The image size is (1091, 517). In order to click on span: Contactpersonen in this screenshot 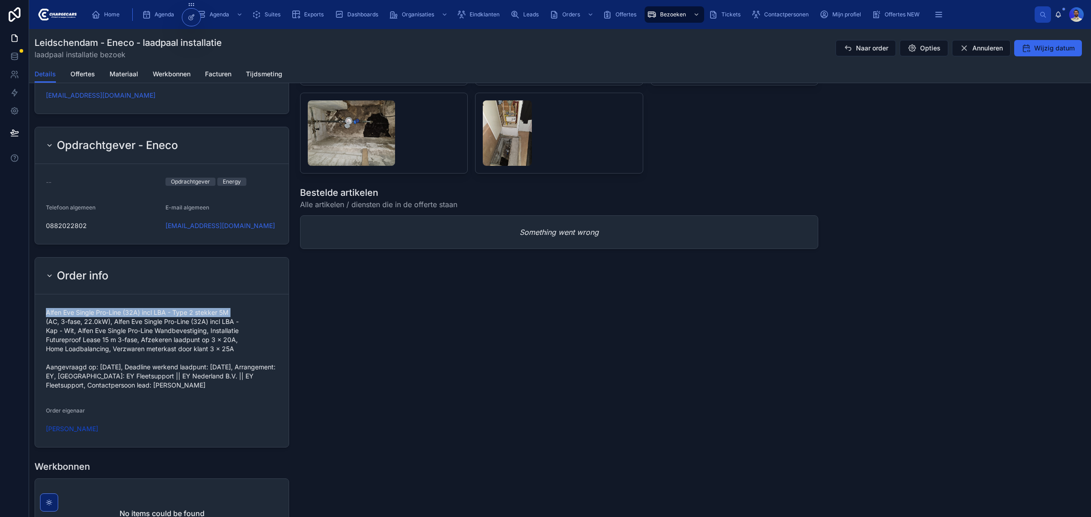, I will do `click(786, 15)`.